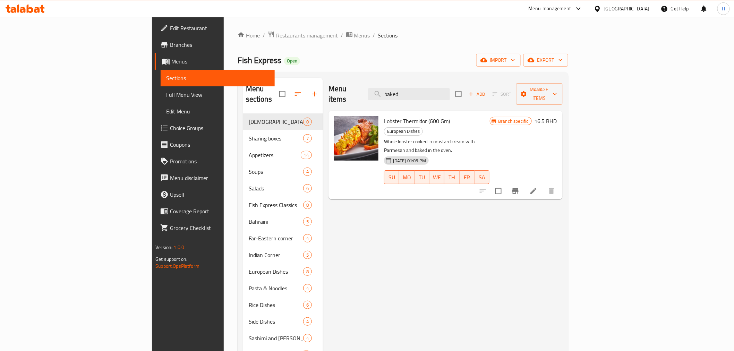 This screenshot has height=351, width=734. What do you see at coordinates (283, 255) in the screenshot?
I see `div: Indian Corner5` at bounding box center [283, 255].